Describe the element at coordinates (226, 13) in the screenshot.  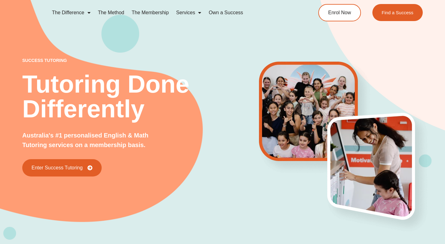
I see `a: Own a Success` at that location.